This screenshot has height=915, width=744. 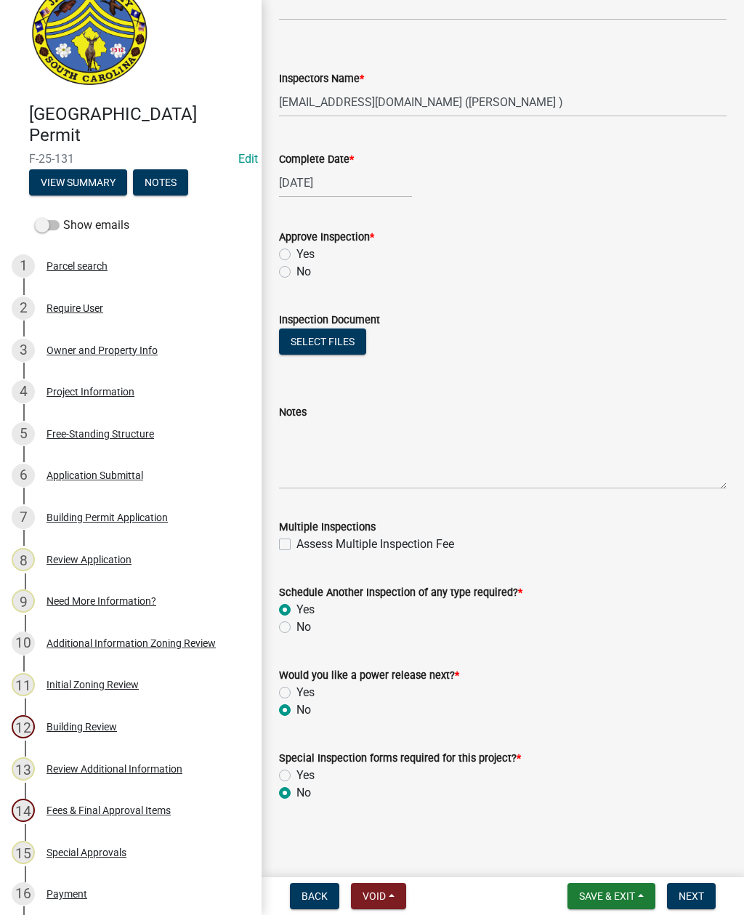 What do you see at coordinates (67, 894) in the screenshot?
I see `div: Payment` at bounding box center [67, 894].